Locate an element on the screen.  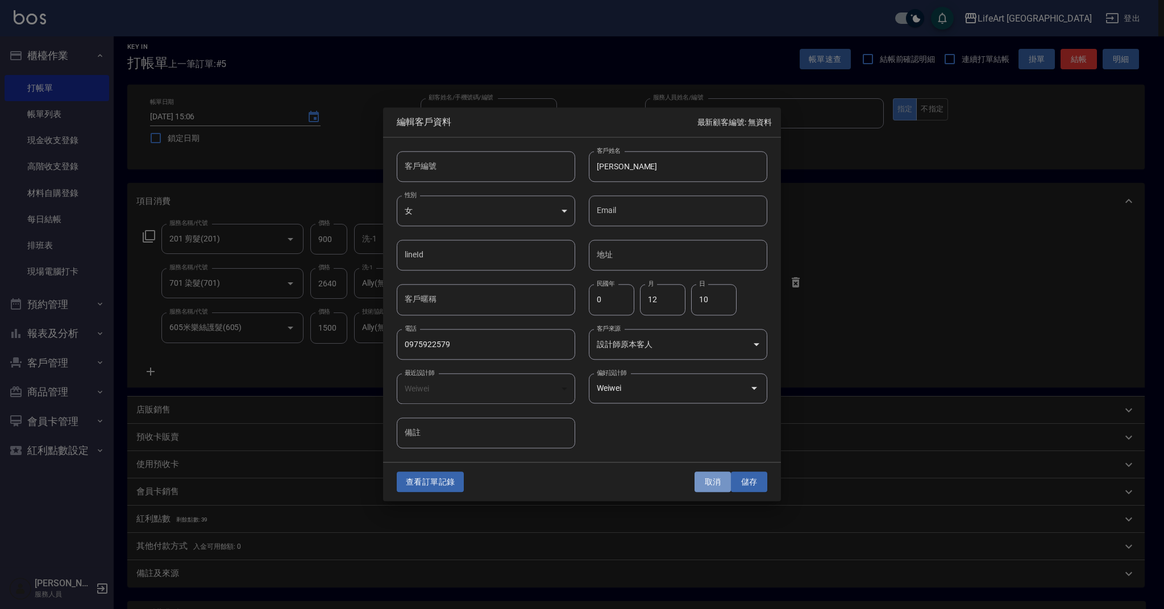
button: 取消 is located at coordinates (713, 482).